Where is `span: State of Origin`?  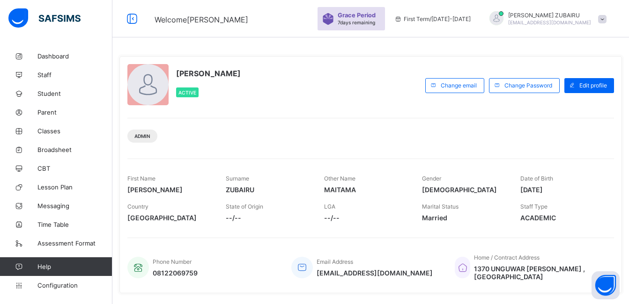 span: State of Origin is located at coordinates (245, 207).